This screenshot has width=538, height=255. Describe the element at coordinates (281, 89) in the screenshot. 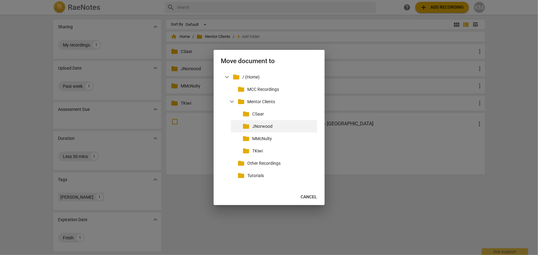

I see `p: MCC Recordings` at that location.